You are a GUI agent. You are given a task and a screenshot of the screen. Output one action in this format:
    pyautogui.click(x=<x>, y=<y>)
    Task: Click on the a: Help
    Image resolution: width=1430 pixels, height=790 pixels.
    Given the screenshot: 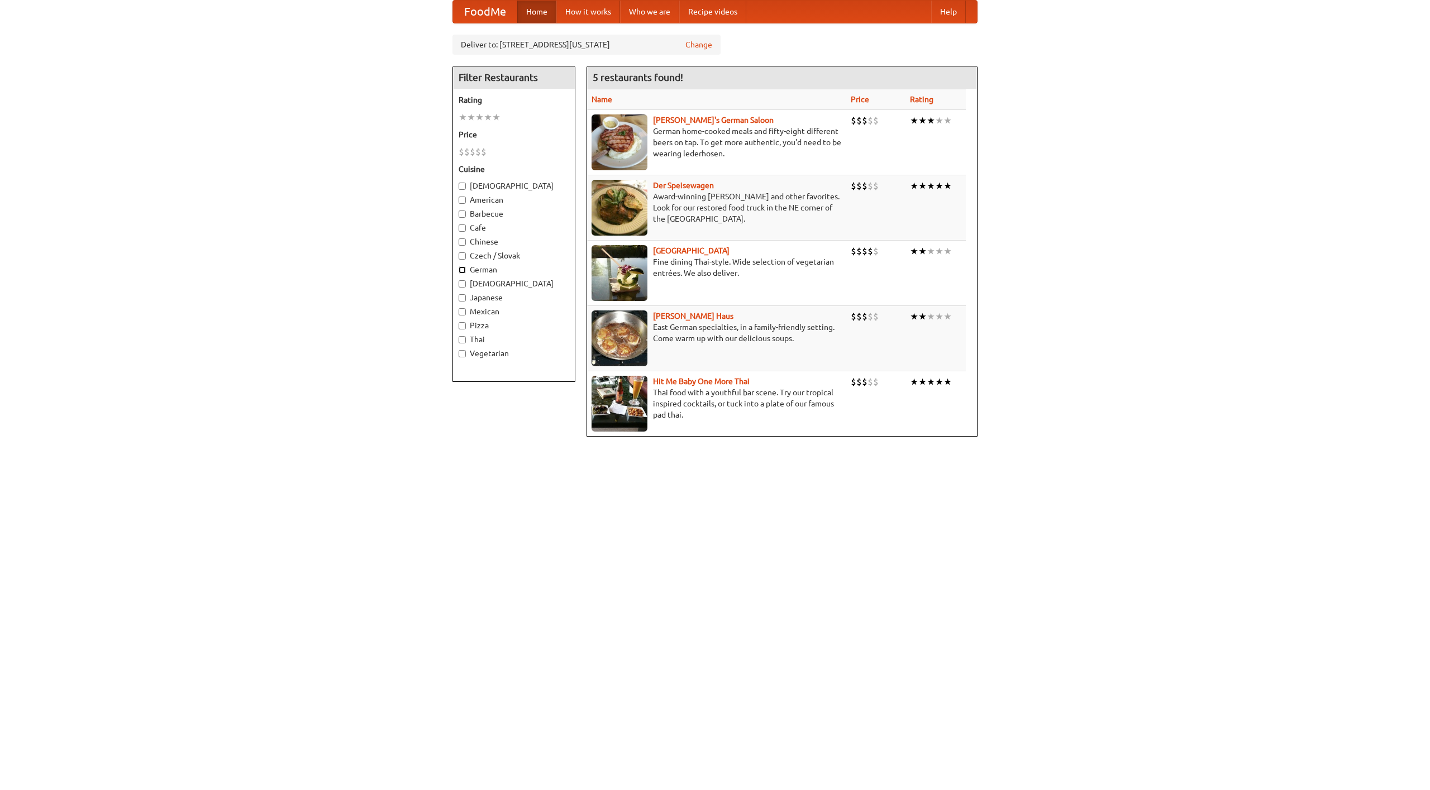 What is the action you would take?
    pyautogui.click(x=948, y=12)
    